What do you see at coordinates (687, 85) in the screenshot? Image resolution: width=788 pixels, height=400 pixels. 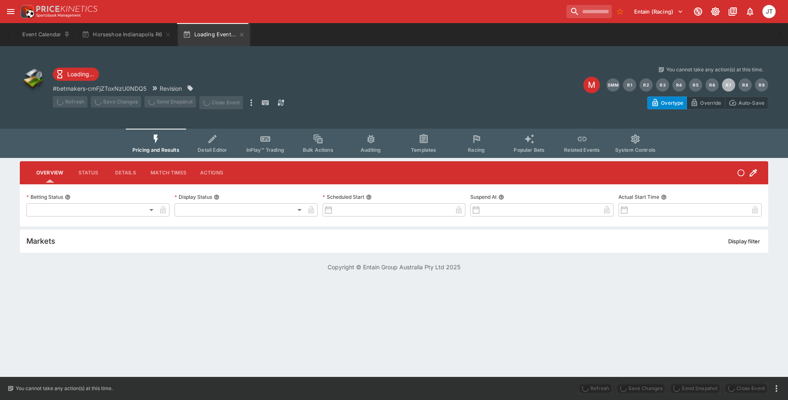 I see `nav: pagination navigation` at bounding box center [687, 85].